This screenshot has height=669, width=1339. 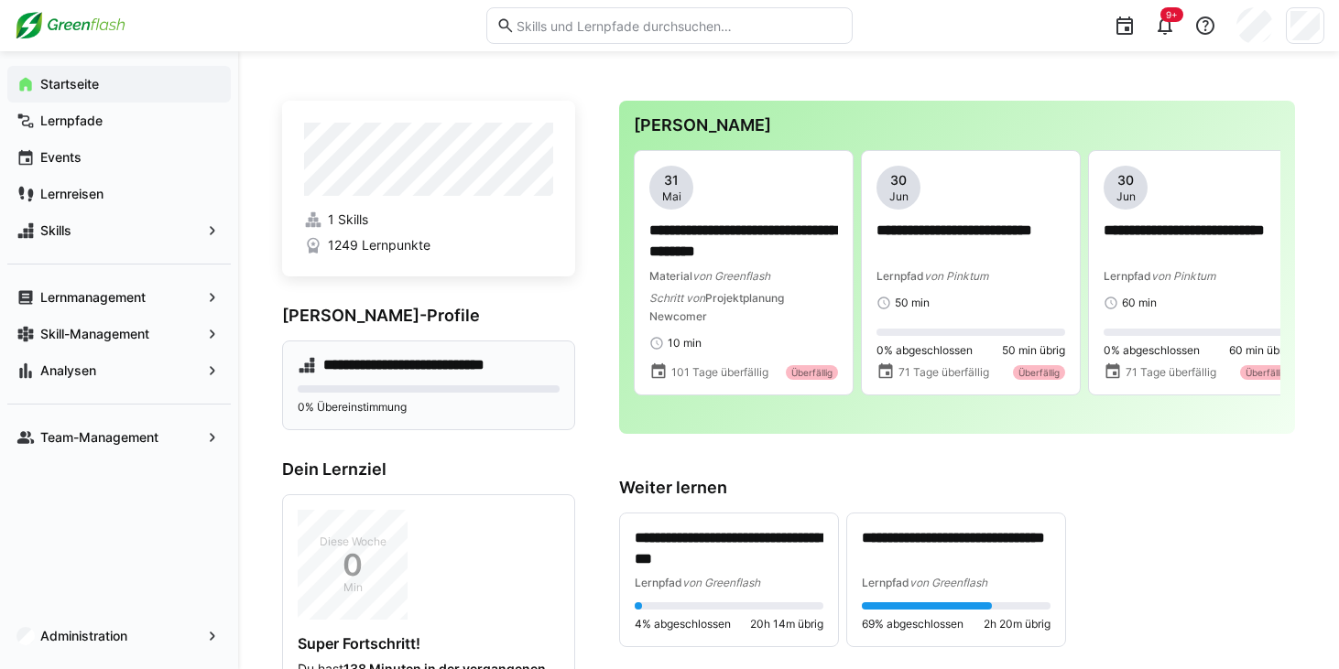 I want to click on span: 60 min übrig, so click(x=1260, y=351).